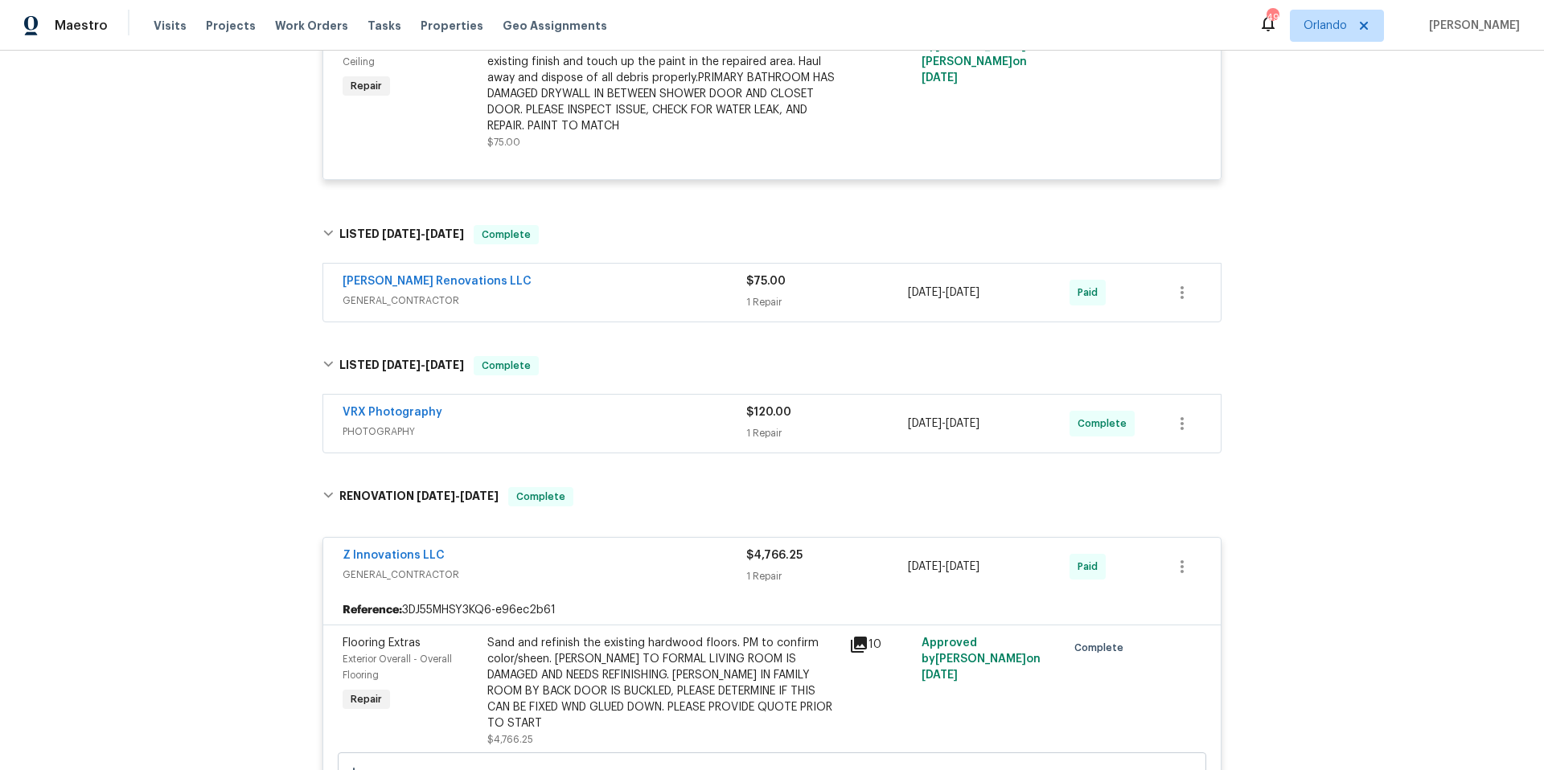 The image size is (1544, 770). Describe the element at coordinates (544, 432) in the screenshot. I see `span: PHOTOGRAPHY` at that location.